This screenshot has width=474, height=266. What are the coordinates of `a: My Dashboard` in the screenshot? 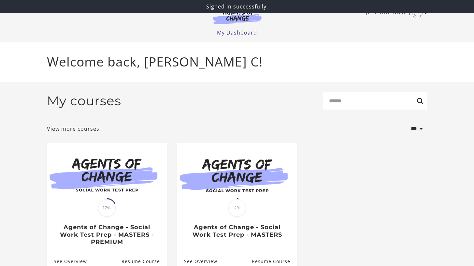 It's located at (237, 33).